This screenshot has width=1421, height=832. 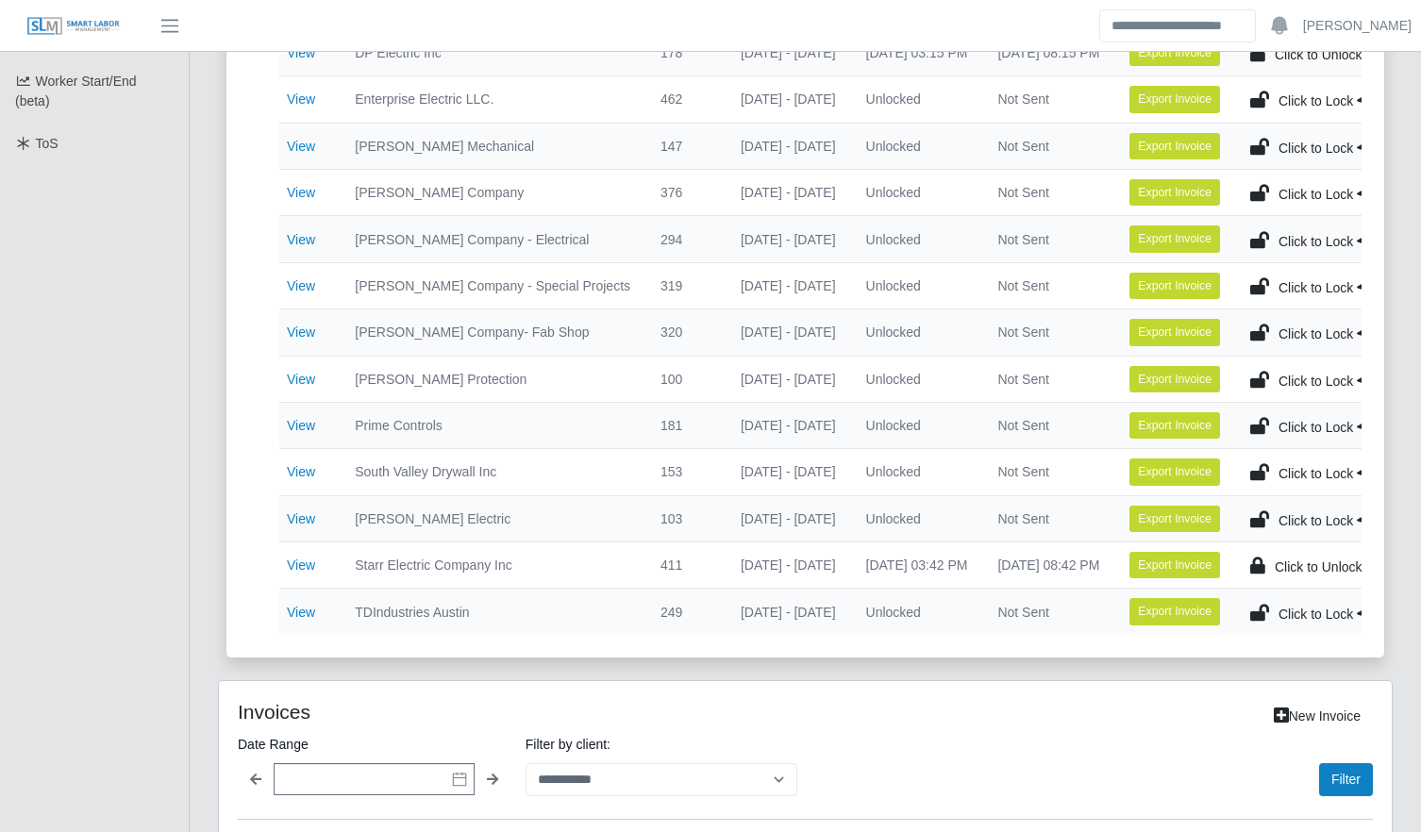 I want to click on td: 462, so click(x=685, y=99).